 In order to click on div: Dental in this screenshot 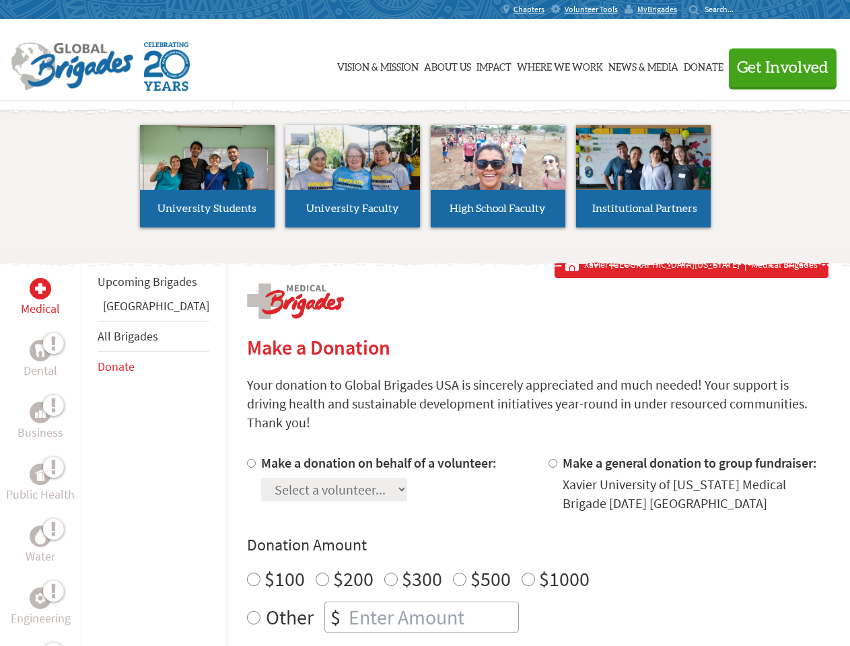, I will do `click(40, 351)`.